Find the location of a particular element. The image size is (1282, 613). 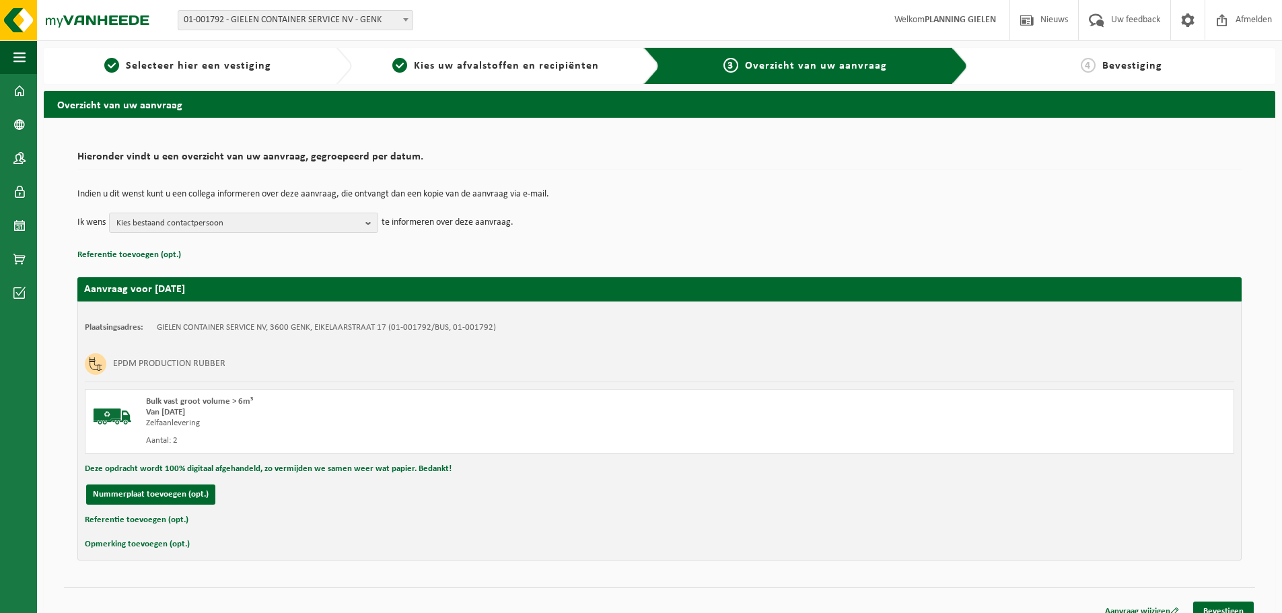

span: 1 is located at coordinates (112, 65).